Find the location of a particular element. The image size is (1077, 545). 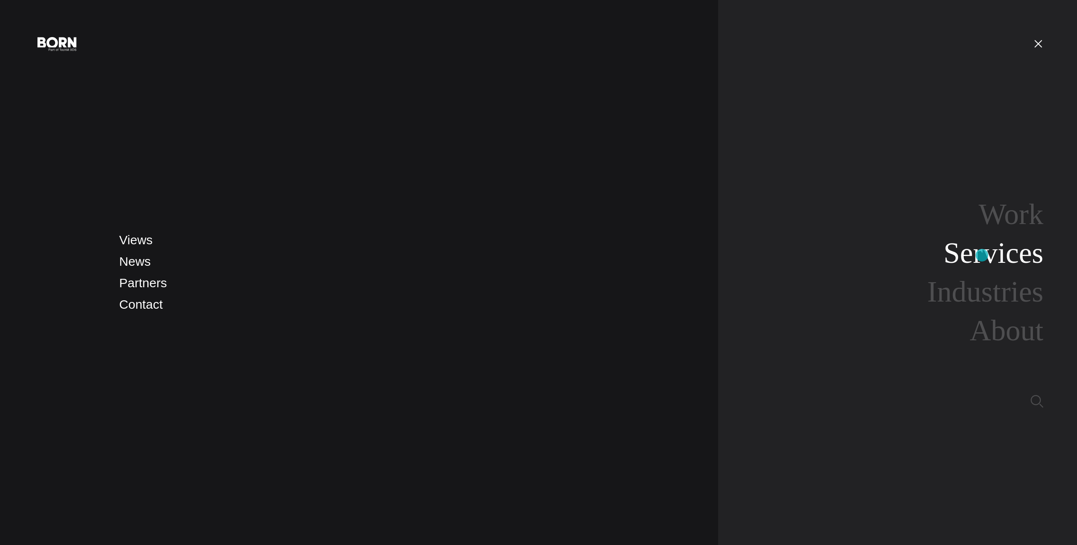

a: Contact is located at coordinates (141, 304).